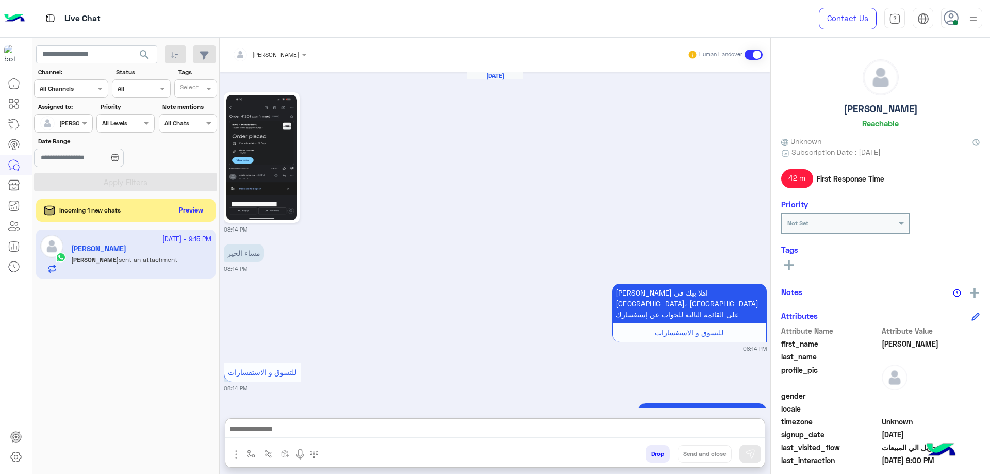 This screenshot has height=474, width=990. What do you see at coordinates (300, 454) in the screenshot?
I see `img: send voice note` at bounding box center [300, 454].